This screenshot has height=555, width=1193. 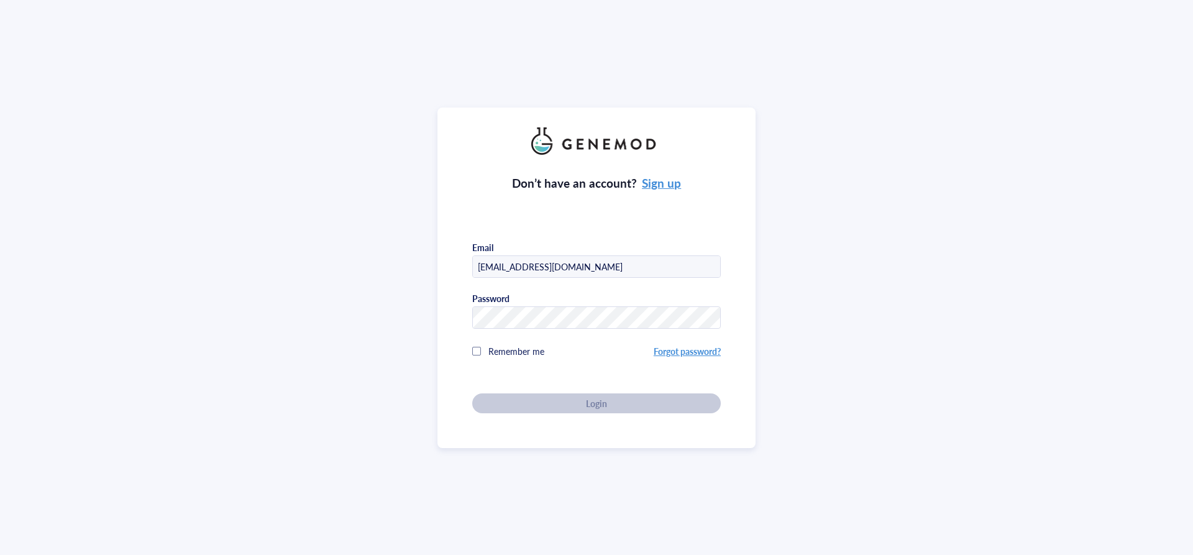 What do you see at coordinates (483, 247) in the screenshot?
I see `div: Email` at bounding box center [483, 247].